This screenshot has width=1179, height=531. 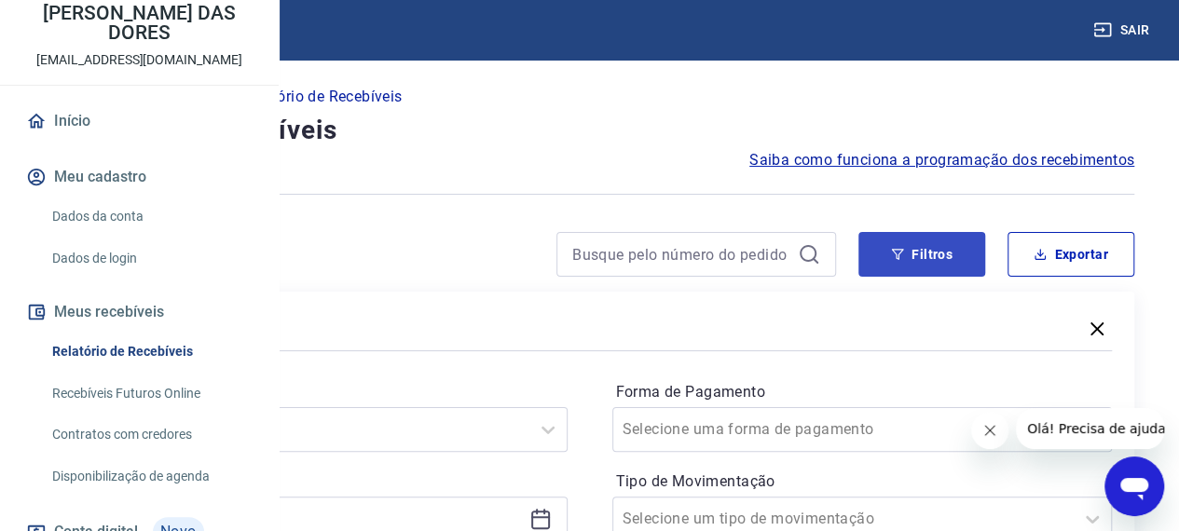 What do you see at coordinates (150, 434) in the screenshot?
I see `a: Contratos com credores` at bounding box center [150, 434].